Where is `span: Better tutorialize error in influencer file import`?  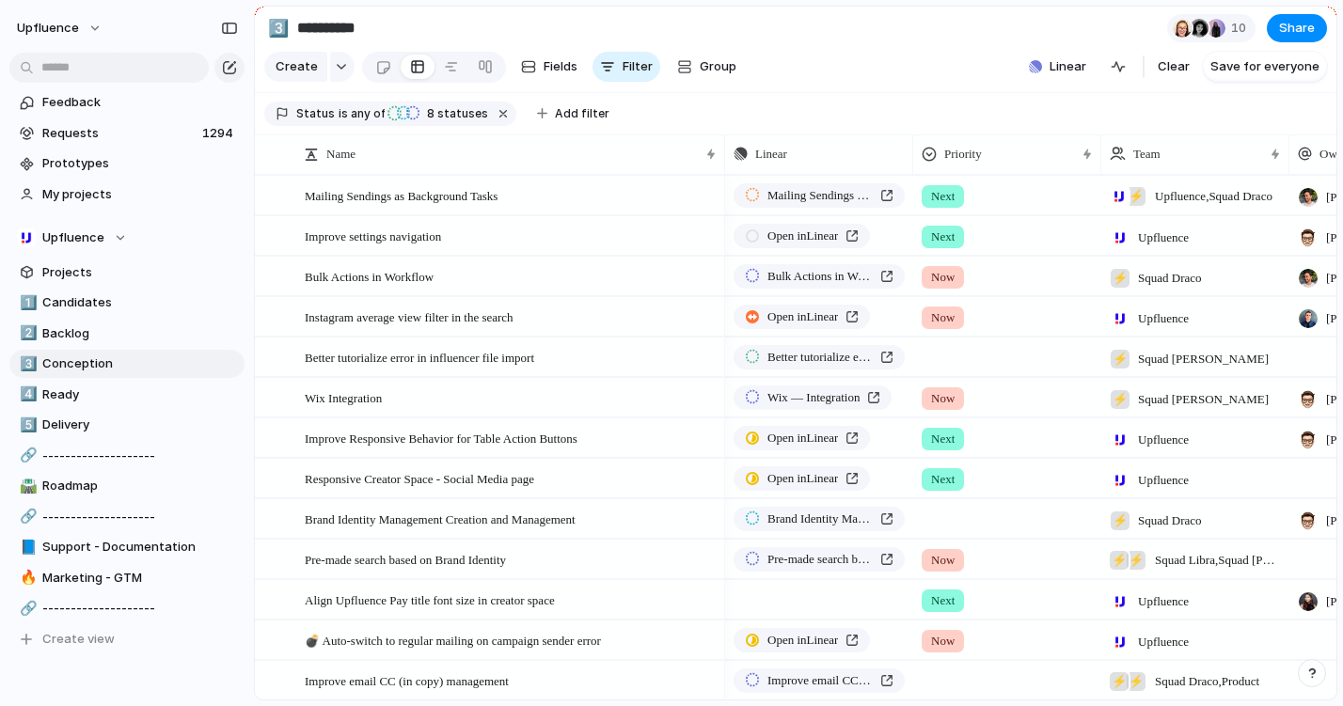
span: Better tutorialize error in influencer file import is located at coordinates (419, 356).